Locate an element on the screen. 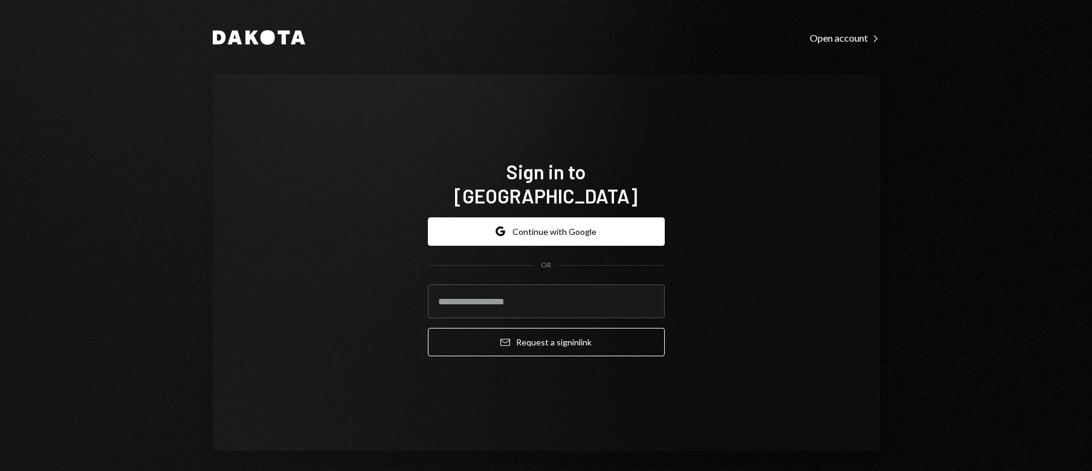  a: Open account is located at coordinates (845, 37).